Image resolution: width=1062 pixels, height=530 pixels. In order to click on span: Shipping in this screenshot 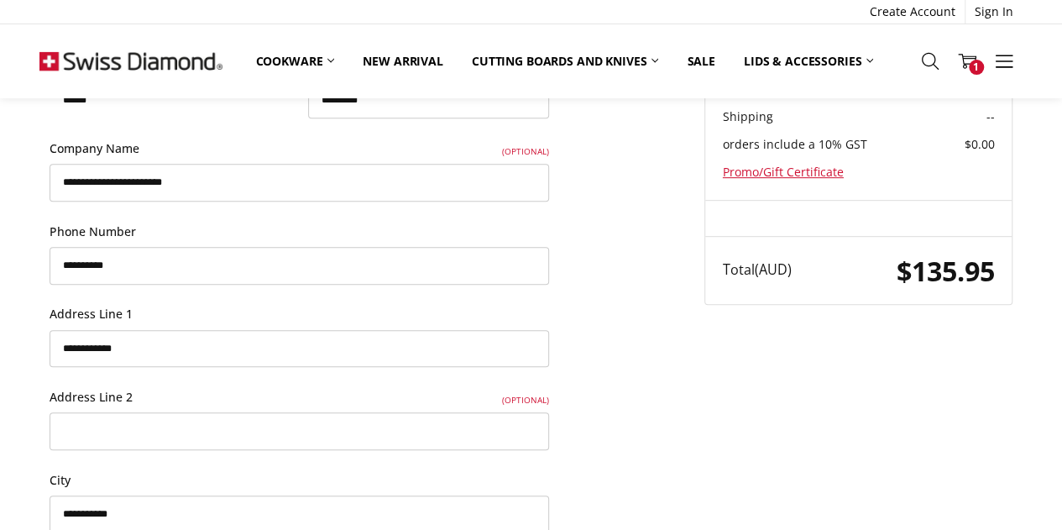, I will do `click(748, 116)`.